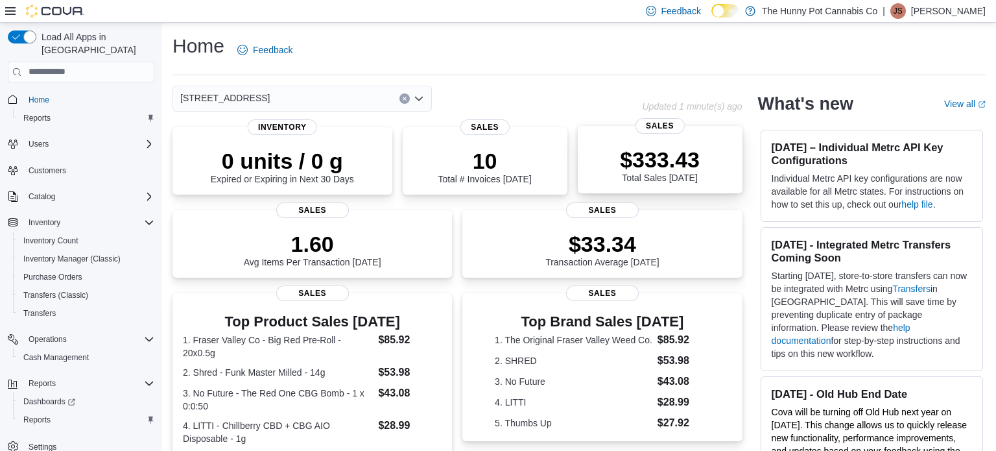 The image size is (996, 451). Describe the element at coordinates (841, 334) in the screenshot. I see `a: help documentation` at that location.